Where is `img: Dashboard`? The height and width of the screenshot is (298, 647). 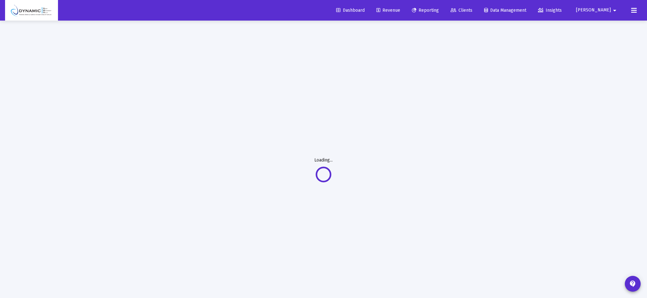
img: Dashboard is located at coordinates (31, 10).